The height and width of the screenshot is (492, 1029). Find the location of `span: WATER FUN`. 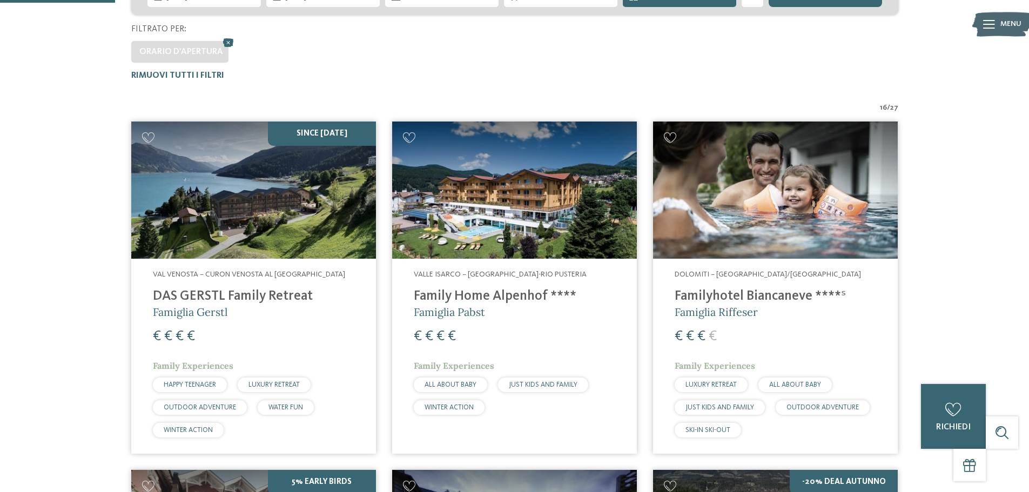

span: WATER FUN is located at coordinates (286, 407).